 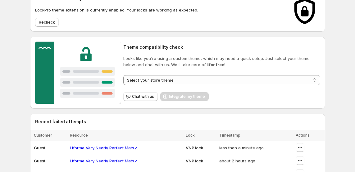 I want to click on strong: for free!, so click(x=217, y=65).